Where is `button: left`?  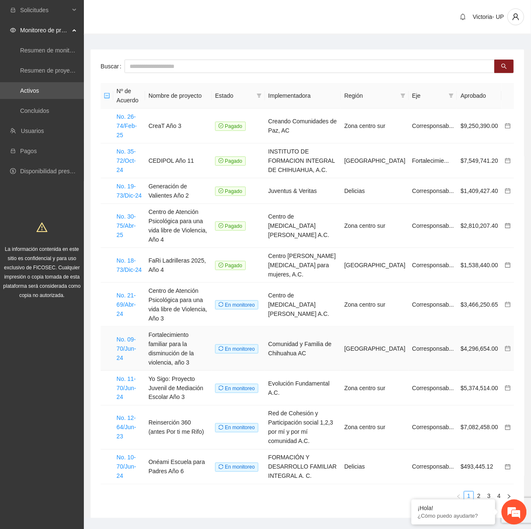
button: left is located at coordinates (459, 496).